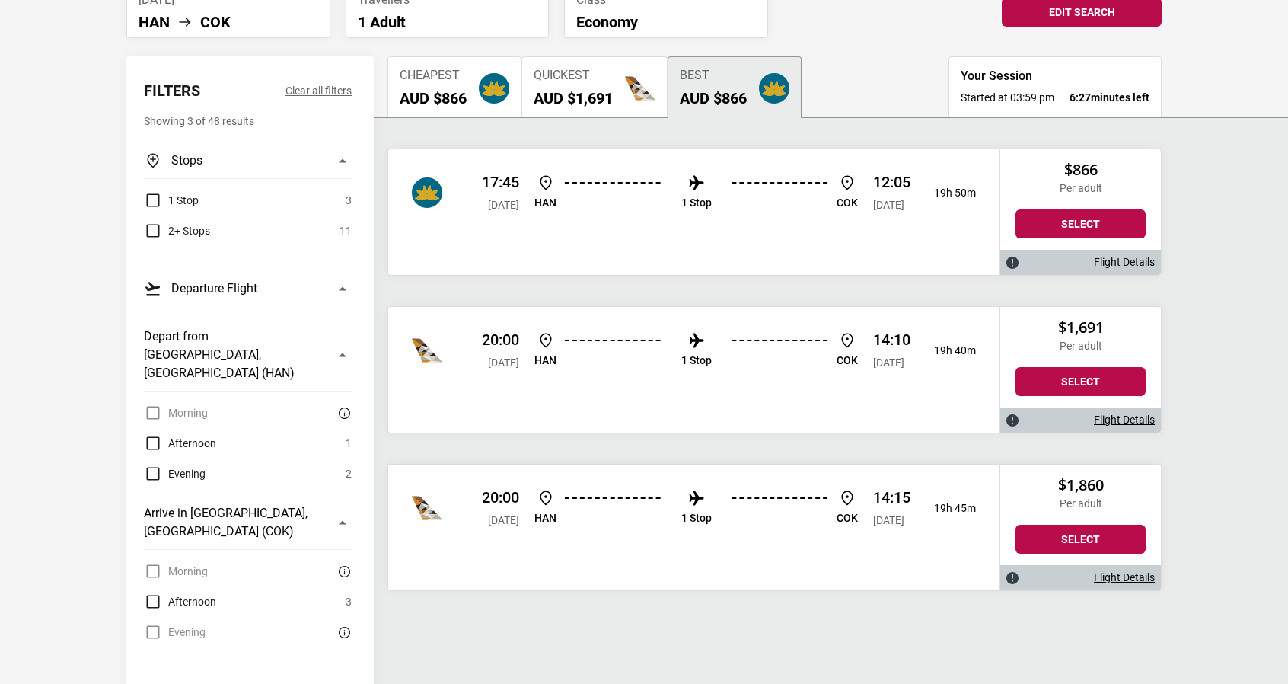 This screenshot has height=684, width=1288. I want to click on span: Quickest, so click(573, 75).